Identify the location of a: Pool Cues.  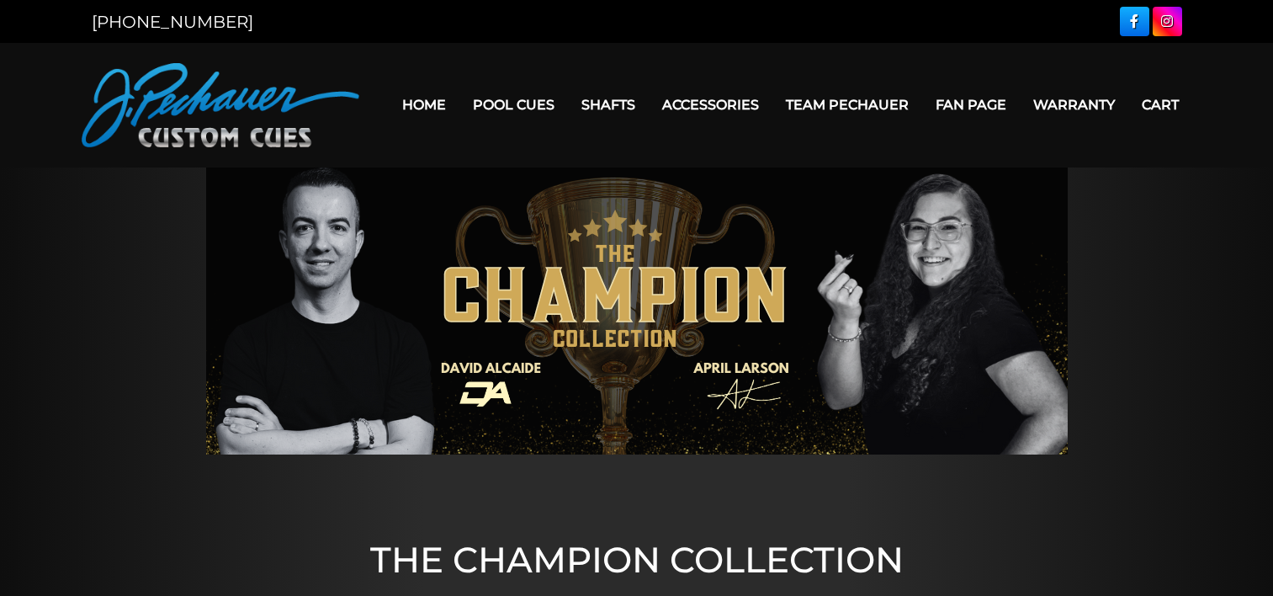
(513, 104).